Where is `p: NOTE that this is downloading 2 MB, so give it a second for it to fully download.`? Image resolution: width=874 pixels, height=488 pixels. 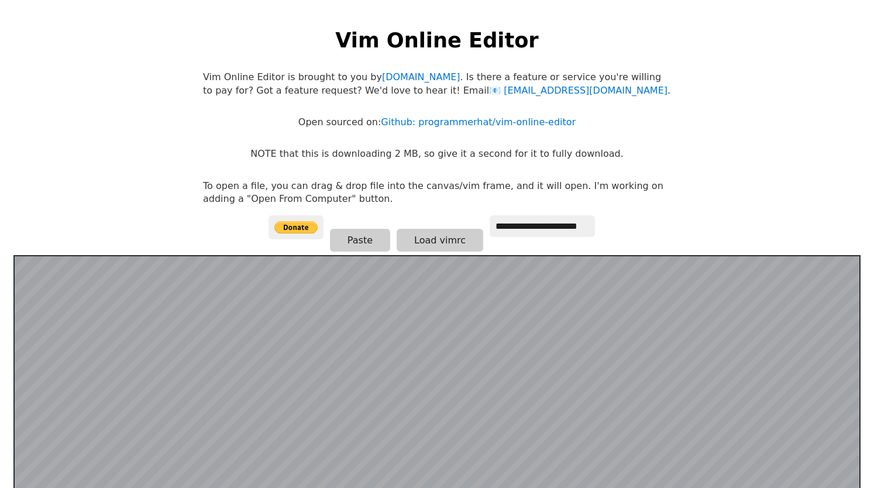 p: NOTE that this is downloading 2 MB, so give it a second for it to fully download. is located at coordinates (437, 154).